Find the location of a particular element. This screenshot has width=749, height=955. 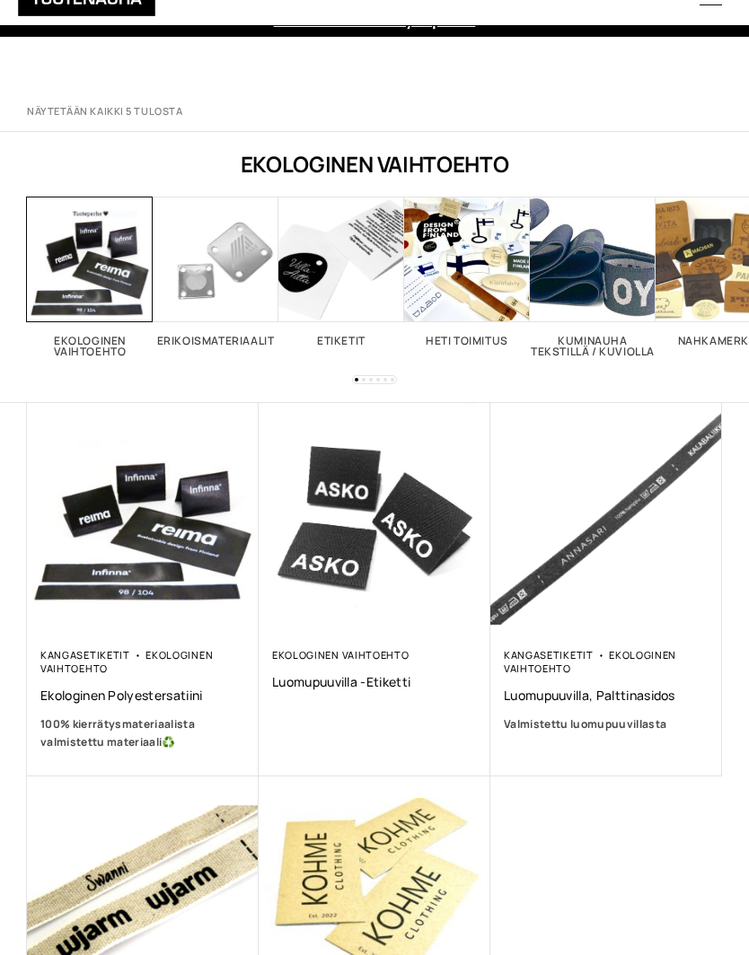

a: Luomupuuvilla -etiketti is located at coordinates (374, 681).